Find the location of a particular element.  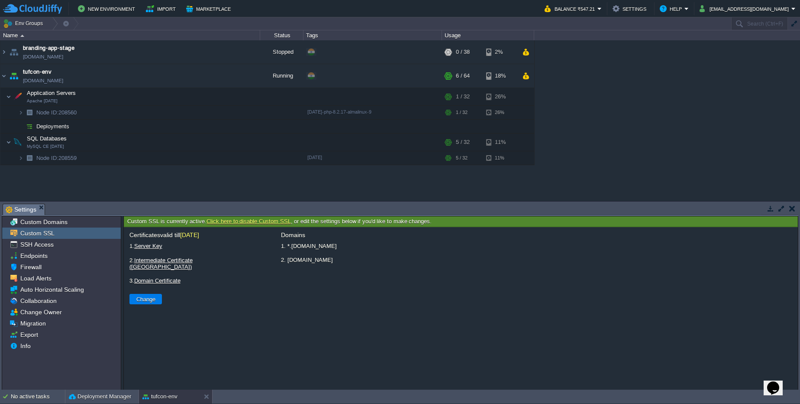

button: Marketplace is located at coordinates (210, 9).